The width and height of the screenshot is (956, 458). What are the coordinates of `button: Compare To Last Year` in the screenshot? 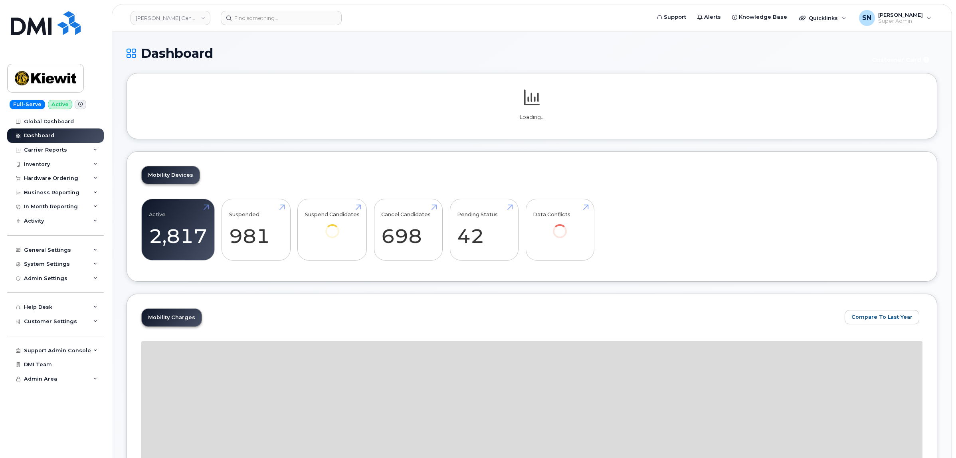 It's located at (882, 317).